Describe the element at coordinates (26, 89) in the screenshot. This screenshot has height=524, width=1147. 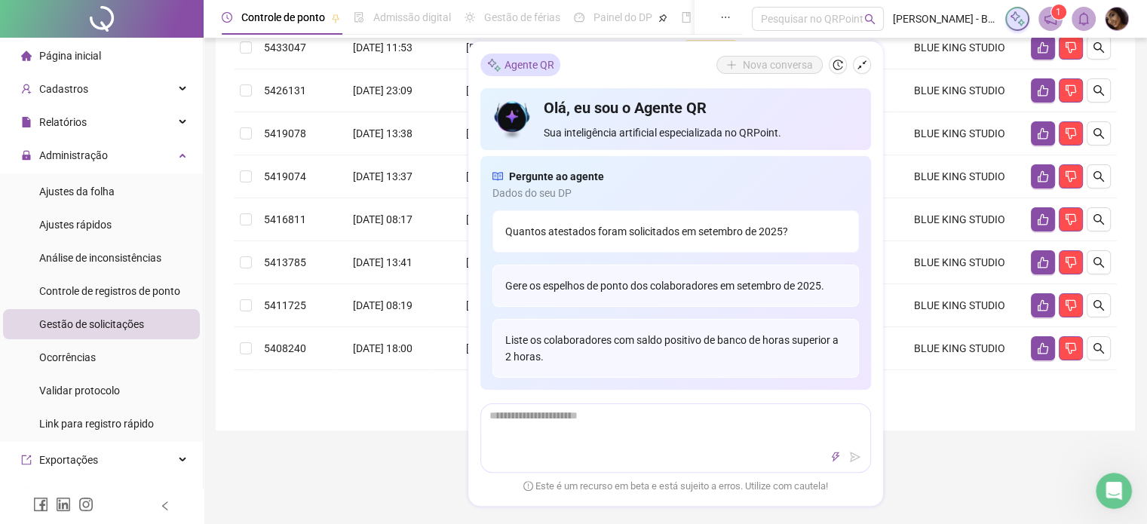
I see `span: user-add` at that location.